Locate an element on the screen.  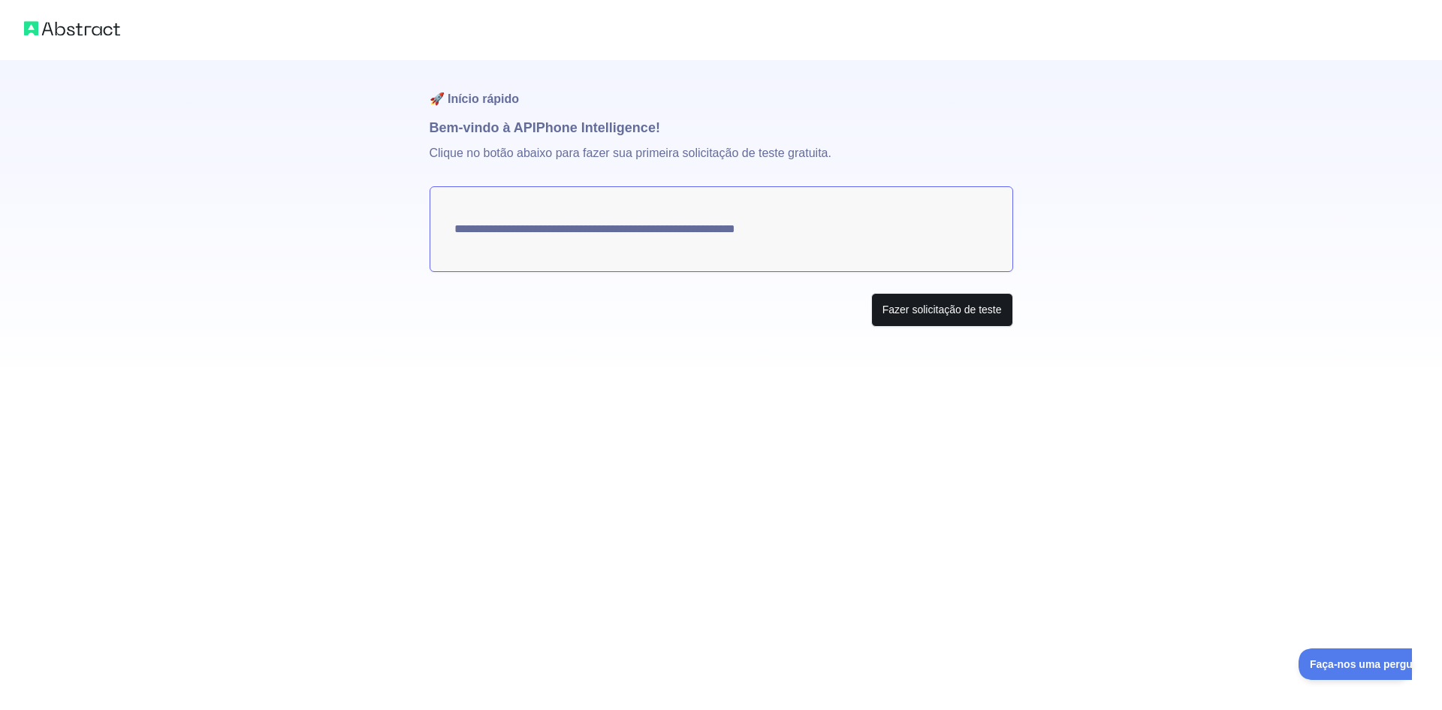
font: Phone Intelligence is located at coordinates (595, 128).